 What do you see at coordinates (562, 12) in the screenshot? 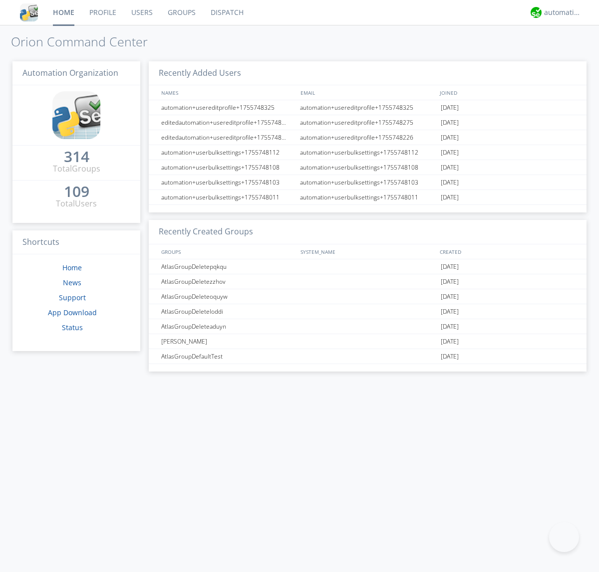
I see `div: automation+atlas` at bounding box center [562, 12].